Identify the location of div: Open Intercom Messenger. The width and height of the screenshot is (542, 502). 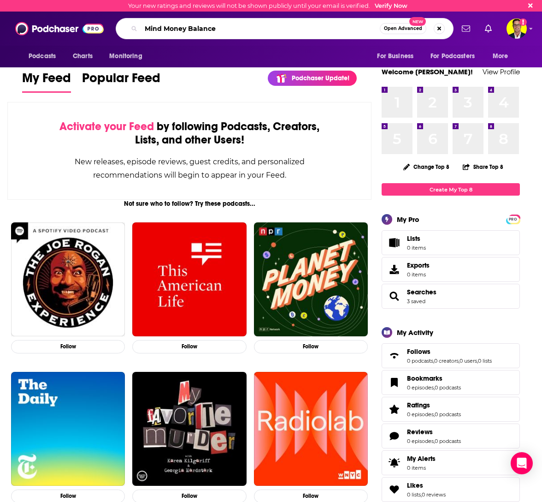
(522, 463).